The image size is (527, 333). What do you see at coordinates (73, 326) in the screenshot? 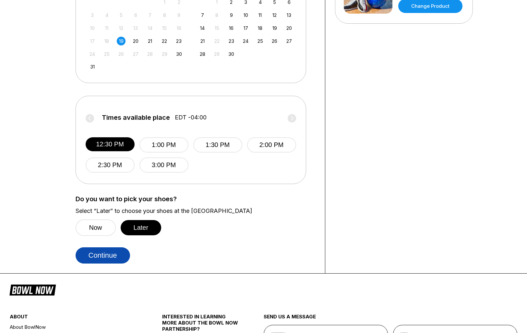
I see `a: About BowlNow` at bounding box center [73, 326].